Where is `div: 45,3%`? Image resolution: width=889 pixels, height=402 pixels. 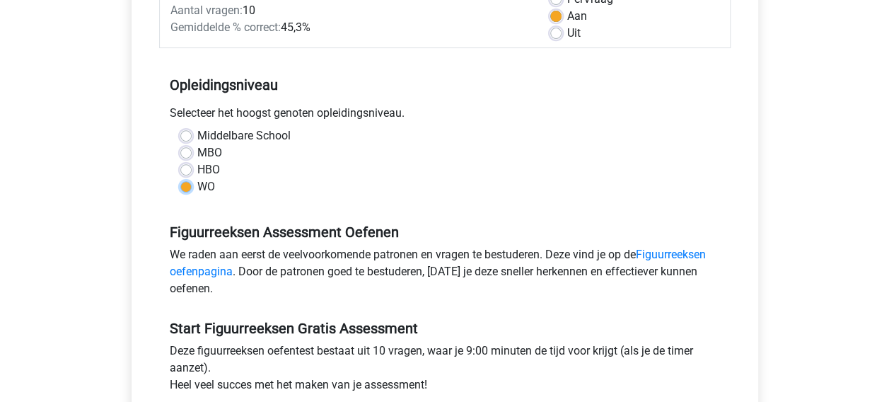
div: 45,3% is located at coordinates (350, 28).